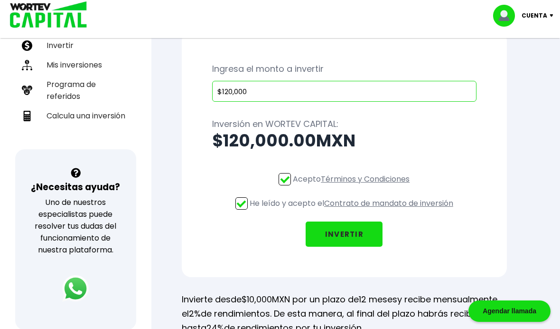 This screenshot has width=560, height=329. I want to click on li: Invertir, so click(76, 45).